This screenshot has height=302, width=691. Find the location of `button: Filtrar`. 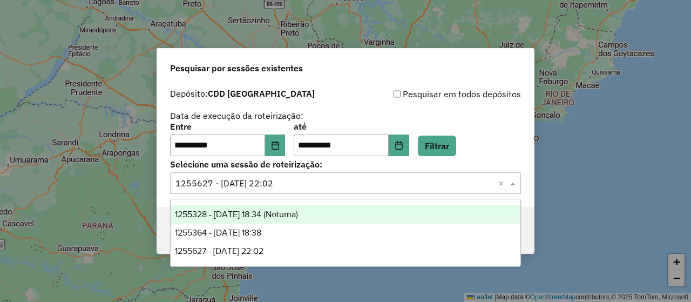

button: Filtrar is located at coordinates (437, 146).